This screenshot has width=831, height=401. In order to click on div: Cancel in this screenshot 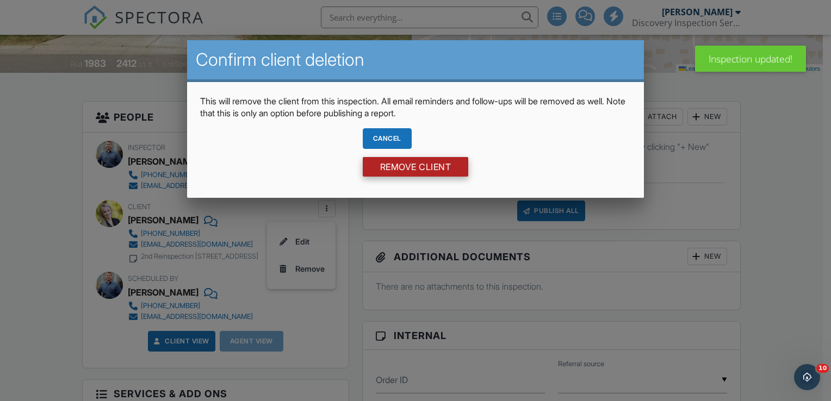, I will do `click(387, 139)`.